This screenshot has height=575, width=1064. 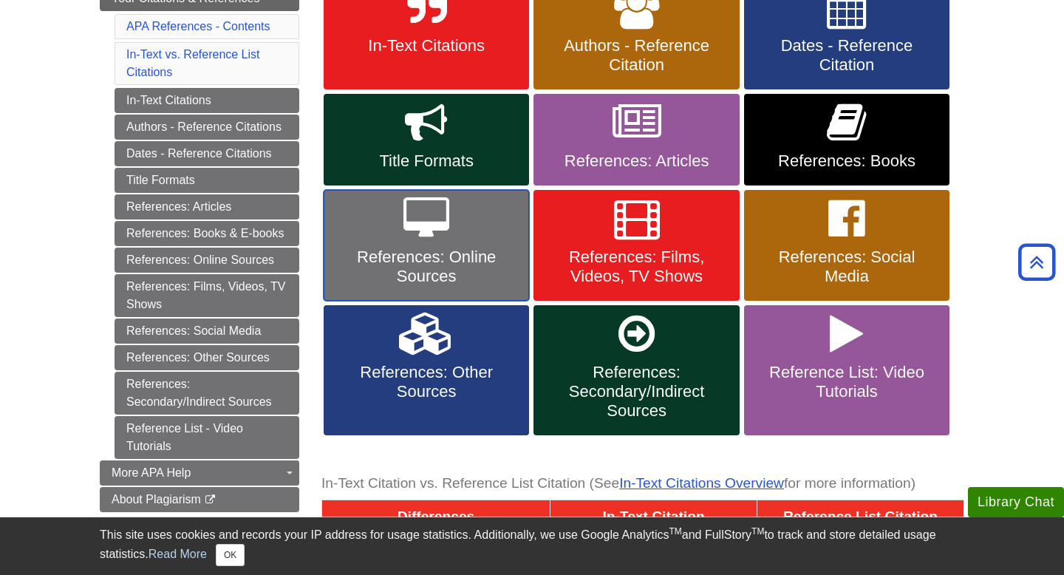 I want to click on a: Back to Top, so click(x=1036, y=261).